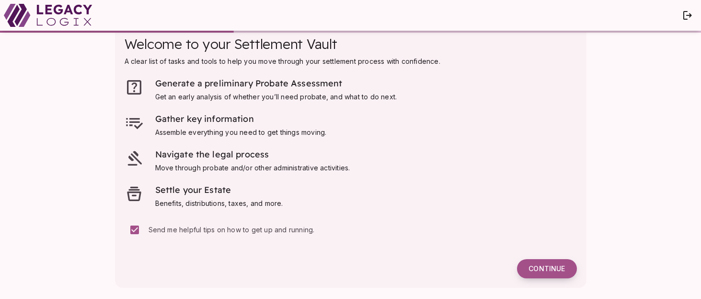 The height and width of the screenshot is (299, 701). Describe the element at coordinates (231, 229) in the screenshot. I see `span: Send me helpful tips on how to get up and running.` at that location.